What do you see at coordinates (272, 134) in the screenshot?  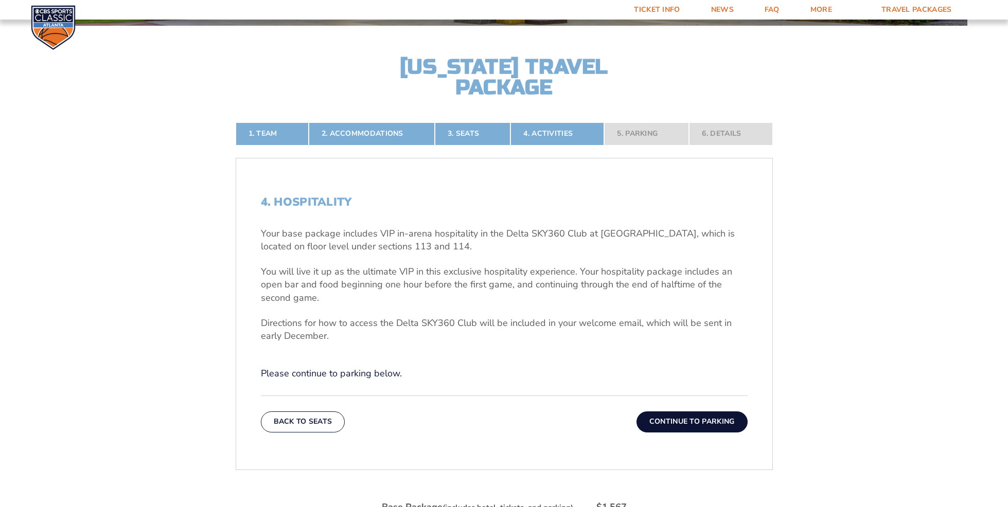 I see `a: 1. Team` at bounding box center [272, 134].